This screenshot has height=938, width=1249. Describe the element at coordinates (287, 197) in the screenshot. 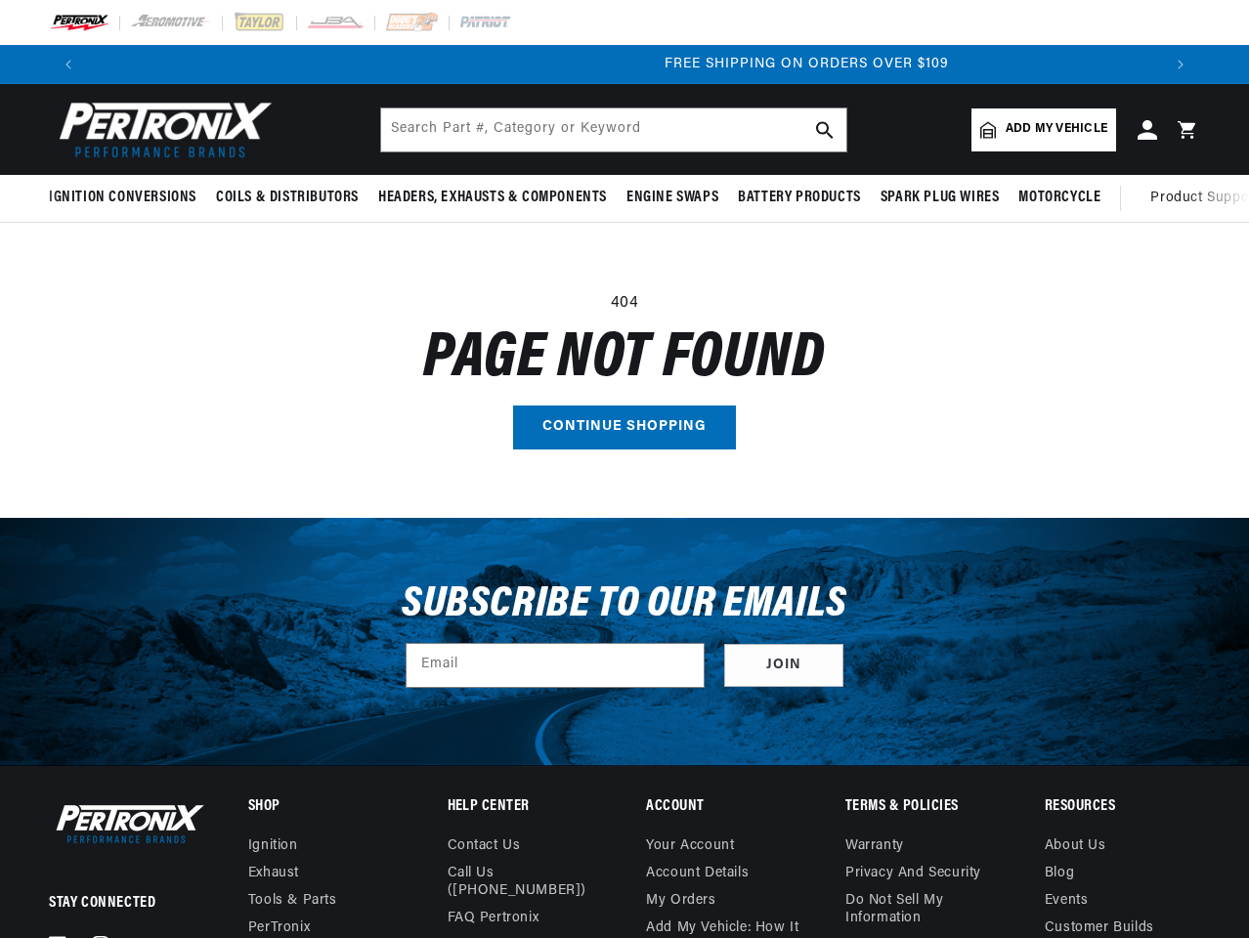

I see `summary: Coils & Distributors` at that location.